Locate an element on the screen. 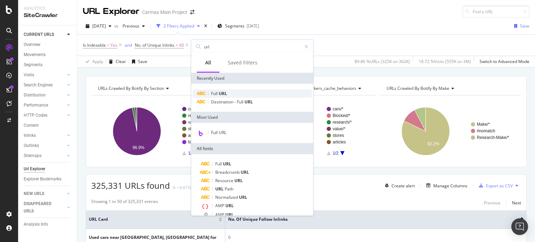 Image resolution: width=535 pixels, height=242 pixels. div: Export as CSV is located at coordinates (499, 186).